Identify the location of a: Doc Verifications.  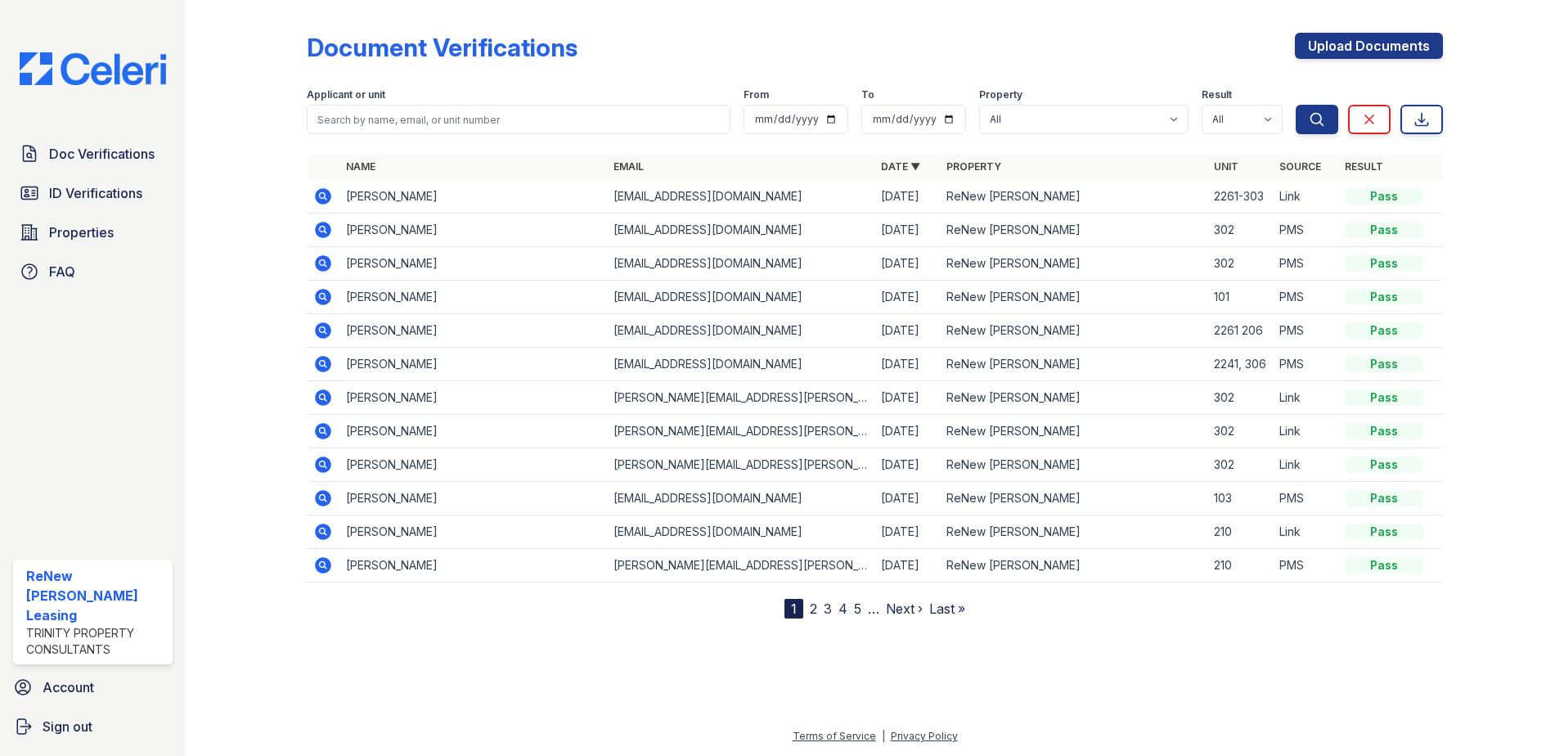
(92, 154).